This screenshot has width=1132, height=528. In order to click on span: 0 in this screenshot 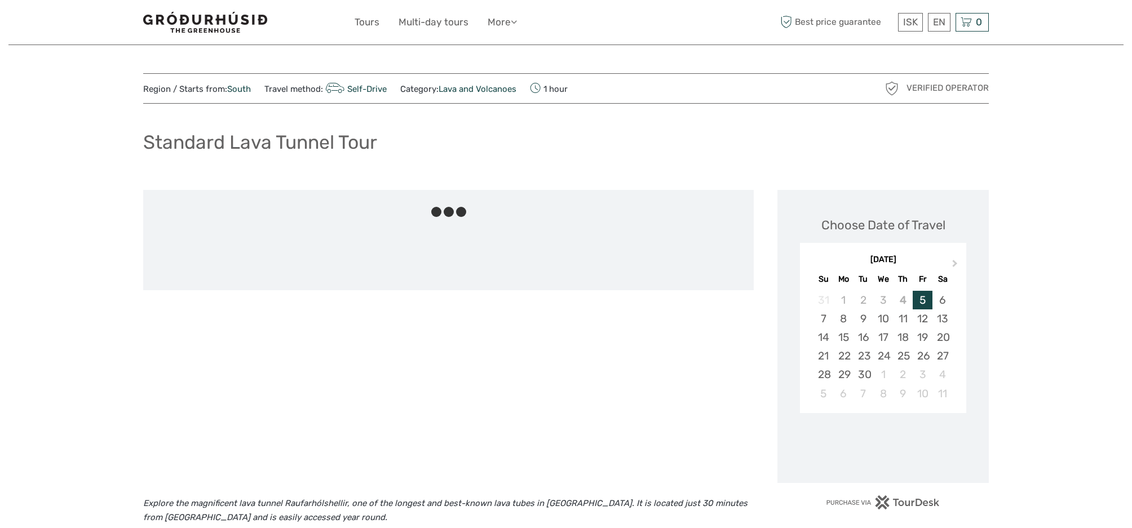, I will do `click(978, 22)`.